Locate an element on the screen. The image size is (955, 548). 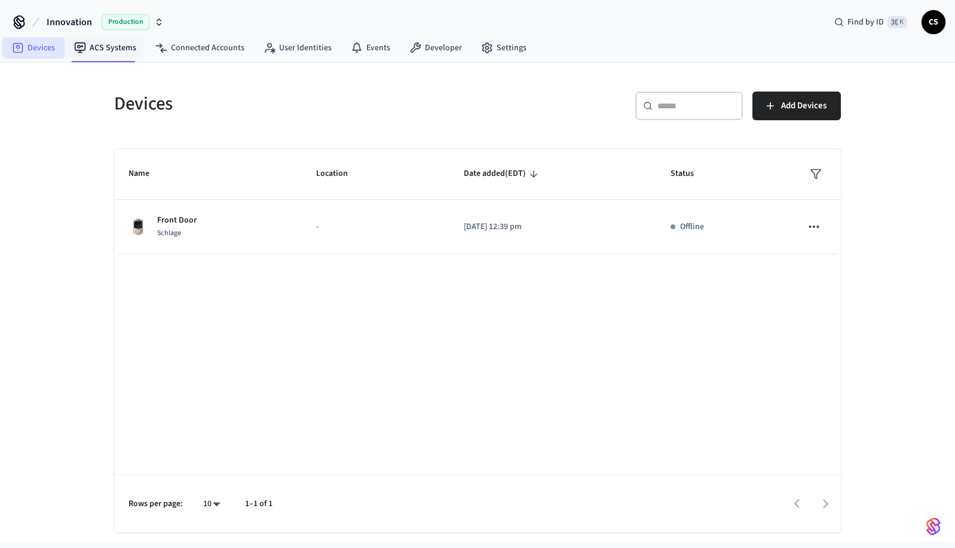
table: sticky table is located at coordinates (478, 201).